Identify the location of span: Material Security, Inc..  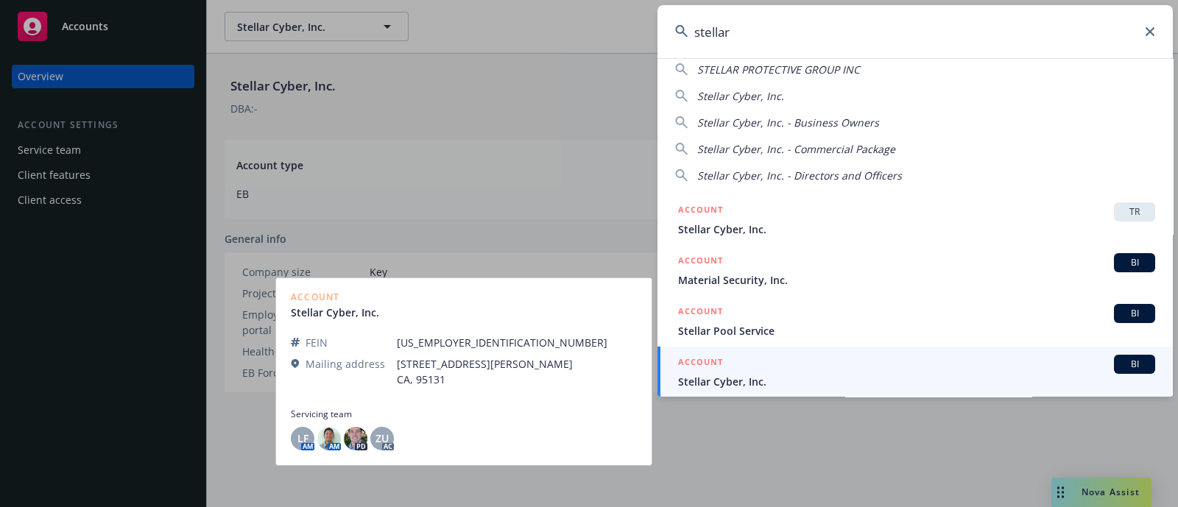
(916, 280).